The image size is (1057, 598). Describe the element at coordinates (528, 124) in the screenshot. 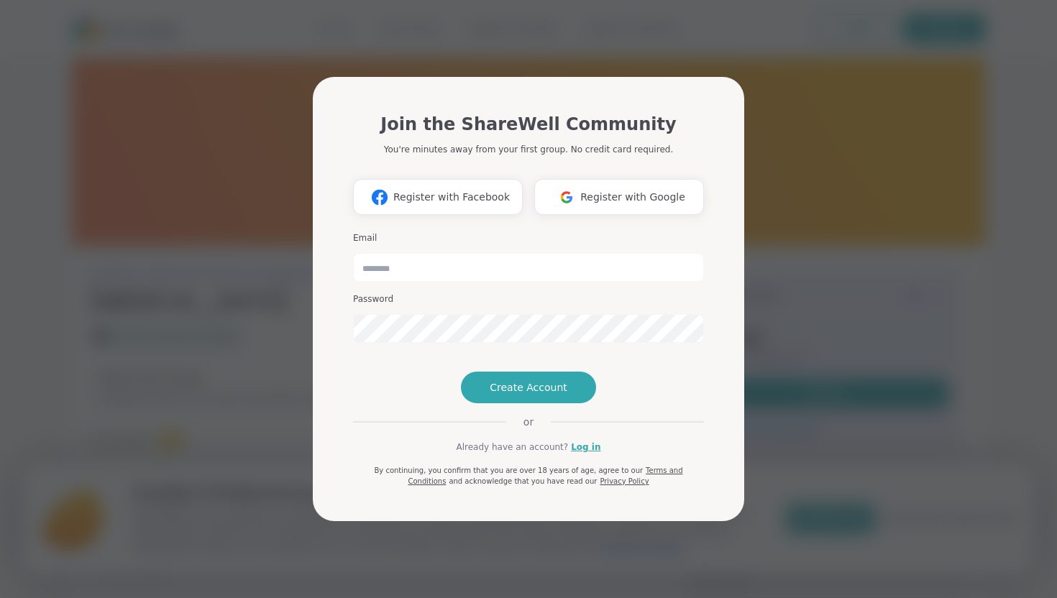

I see `h1: Join the ShareWell Community` at that location.